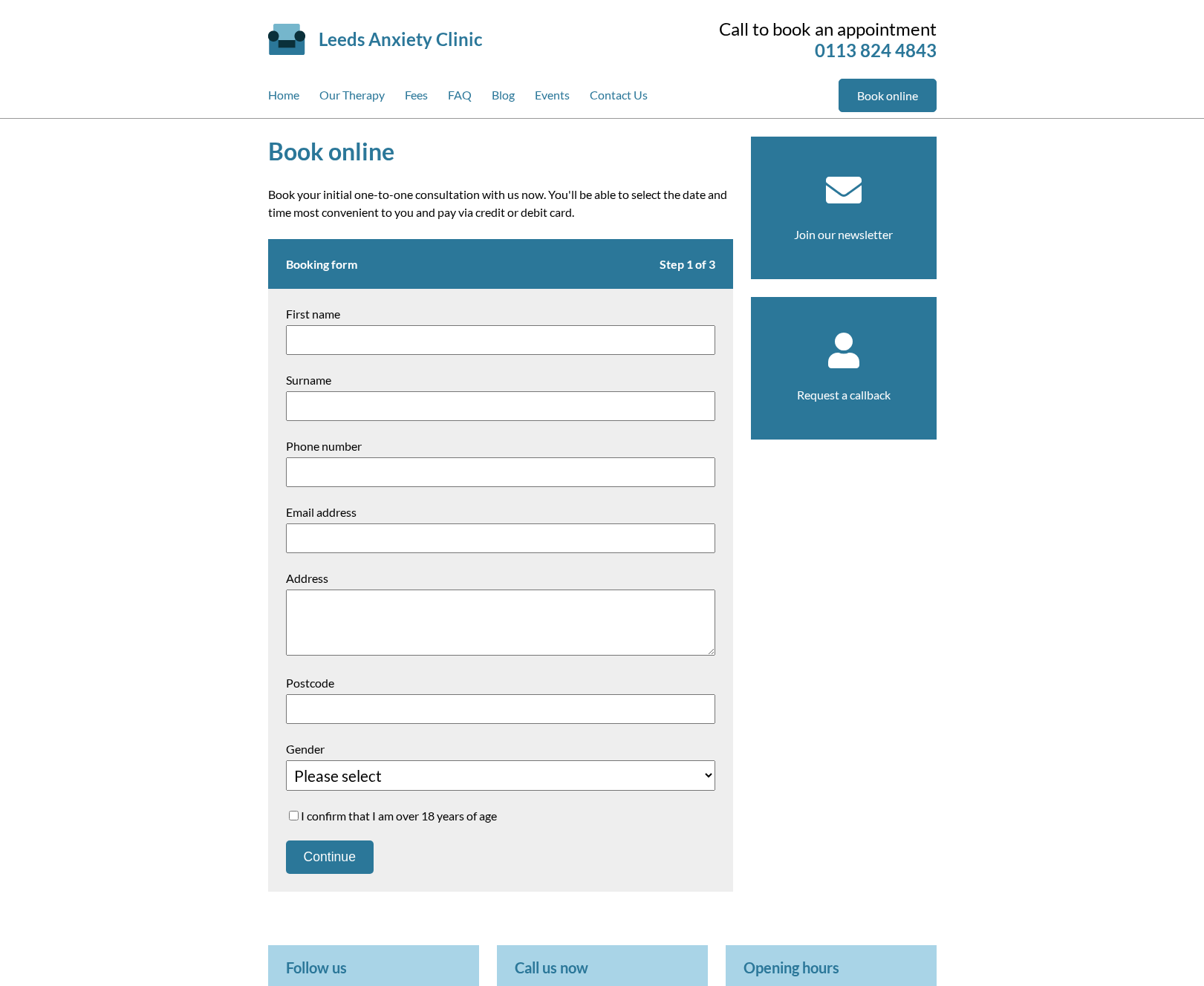 This screenshot has height=986, width=1204. I want to click on a: 0113 824 4843, so click(876, 50).